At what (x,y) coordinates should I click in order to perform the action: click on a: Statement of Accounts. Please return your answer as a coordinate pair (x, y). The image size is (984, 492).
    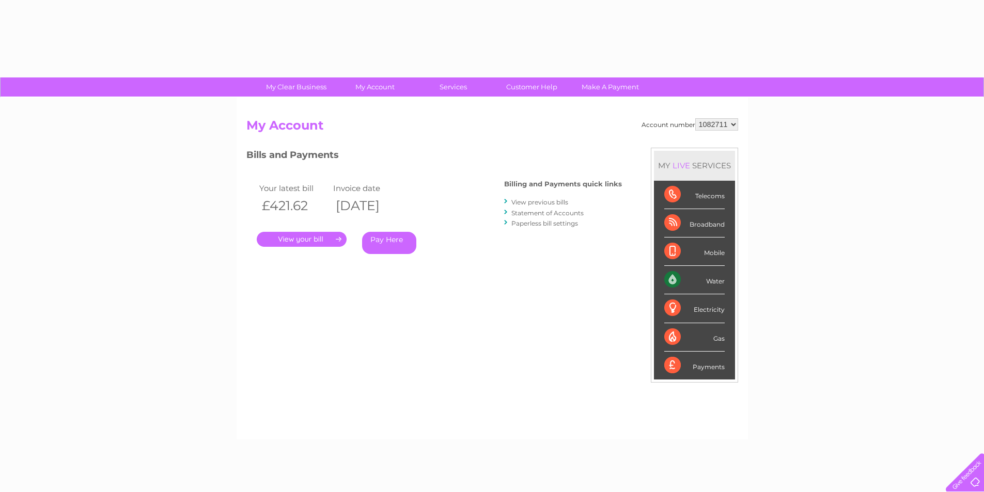
    Looking at the image, I should click on (547, 213).